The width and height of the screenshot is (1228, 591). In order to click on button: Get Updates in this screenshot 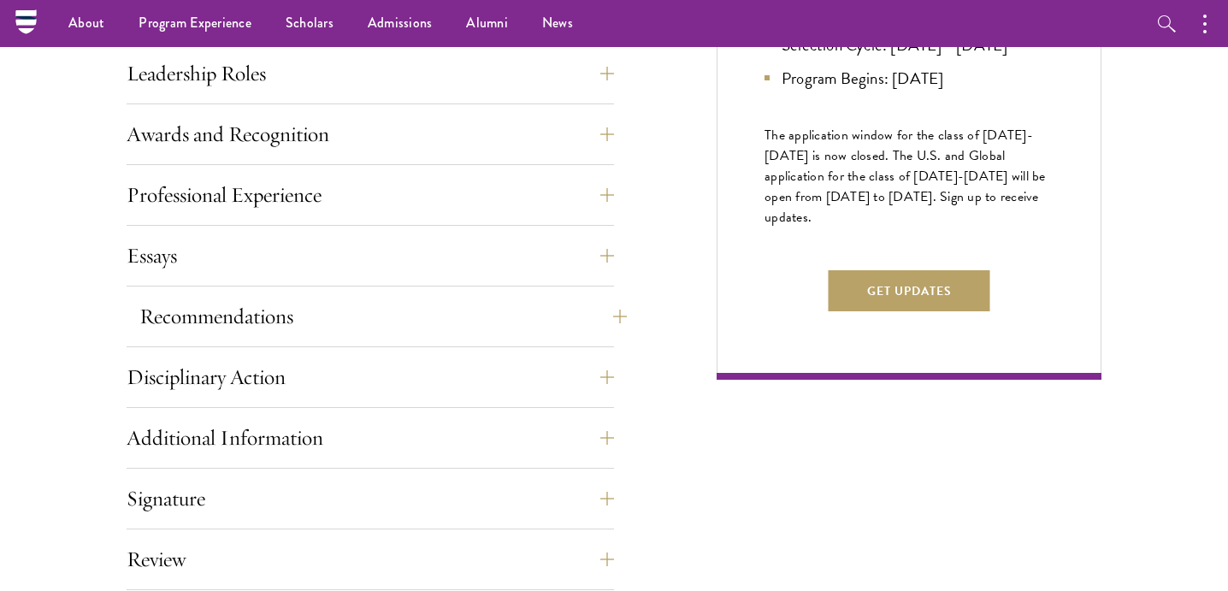, I will do `click(909, 291)`.